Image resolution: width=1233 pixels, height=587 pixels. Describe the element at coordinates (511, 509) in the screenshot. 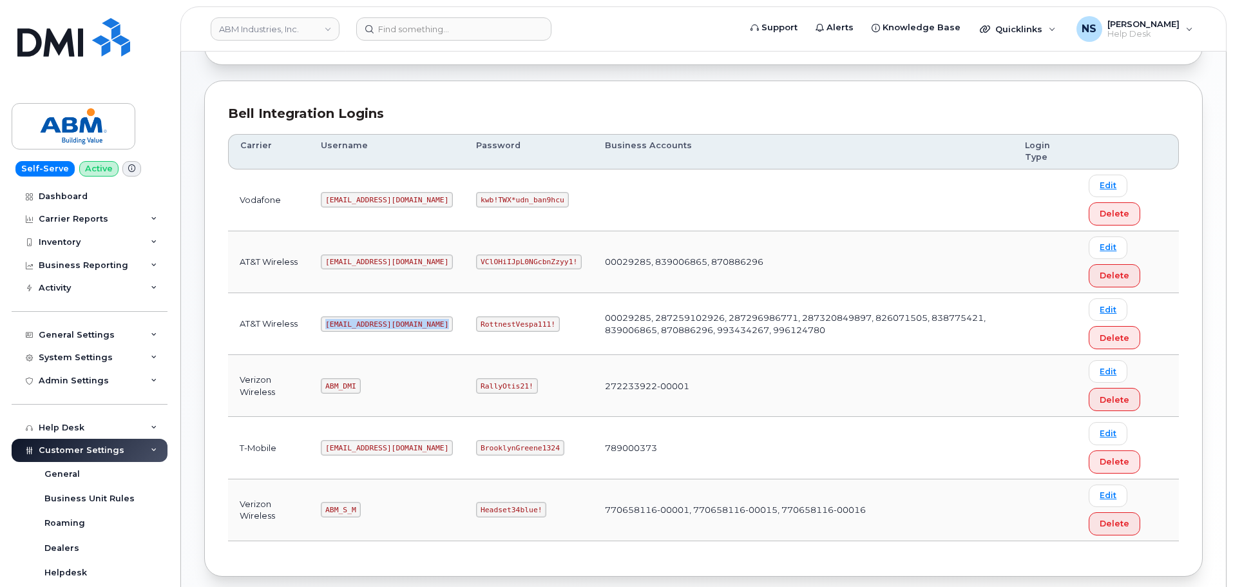

I see `code: Headset34blue!` at that location.